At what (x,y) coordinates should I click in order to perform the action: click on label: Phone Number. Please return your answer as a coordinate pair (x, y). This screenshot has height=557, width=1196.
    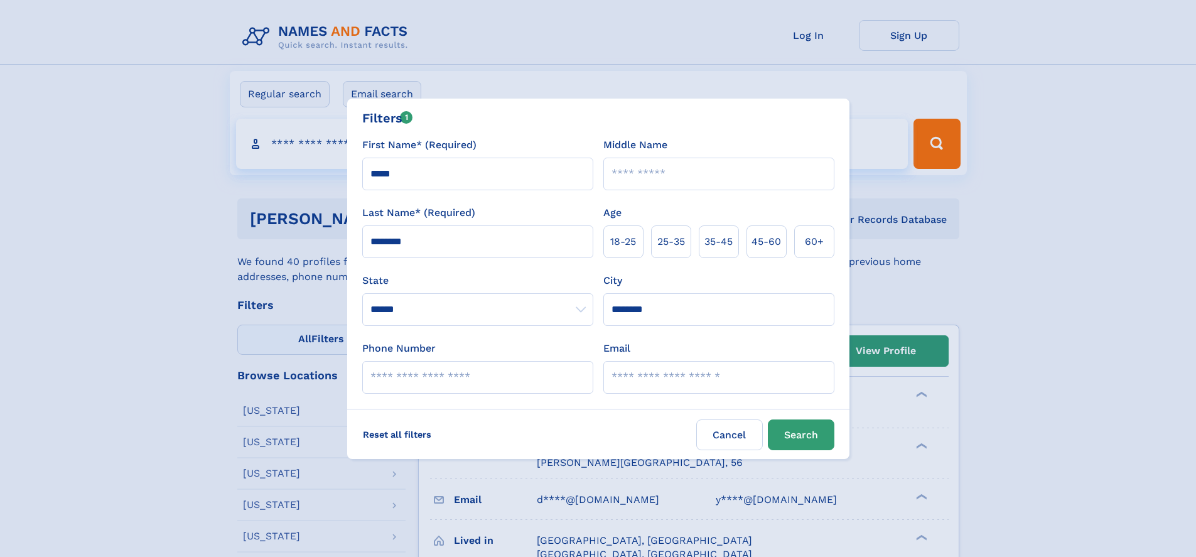
    Looking at the image, I should click on (399, 348).